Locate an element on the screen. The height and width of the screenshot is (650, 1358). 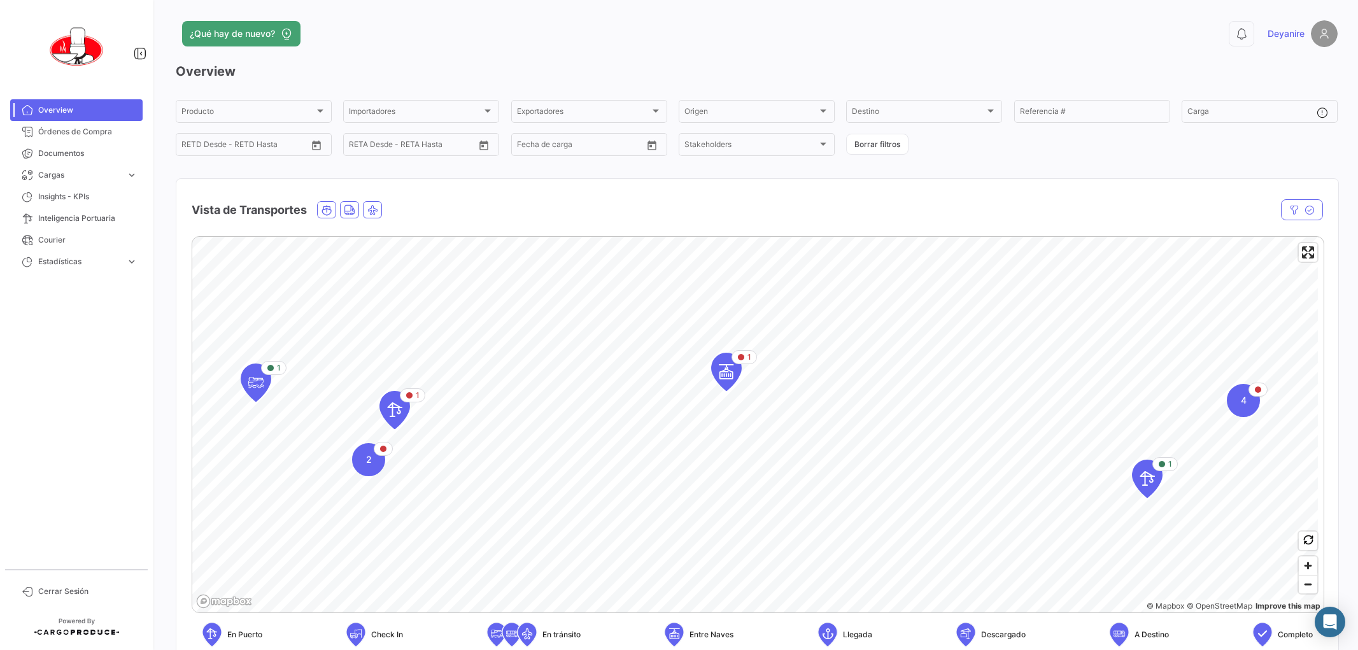
span: Check In is located at coordinates (387, 635).